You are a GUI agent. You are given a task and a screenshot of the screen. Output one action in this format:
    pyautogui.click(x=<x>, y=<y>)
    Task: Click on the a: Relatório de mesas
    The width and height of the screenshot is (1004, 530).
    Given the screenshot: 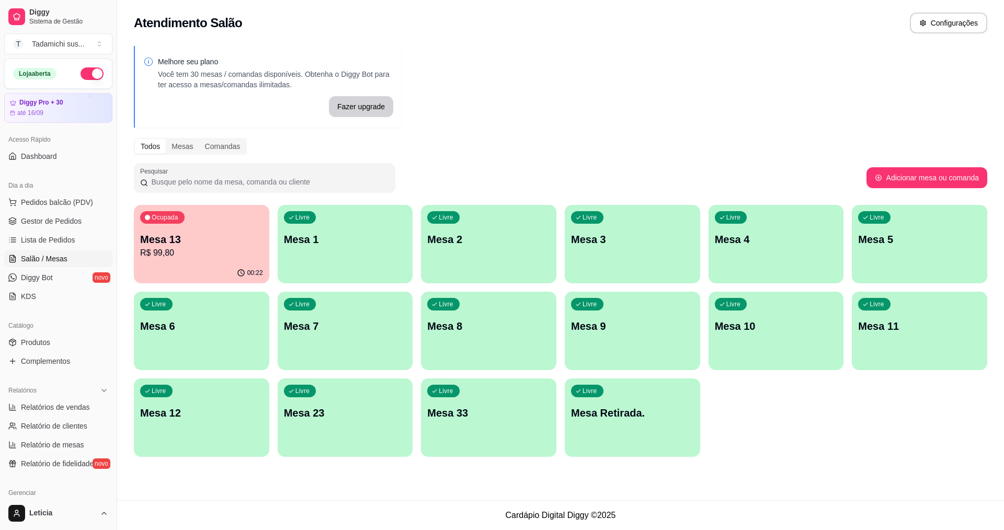 What is the action you would take?
    pyautogui.click(x=58, y=445)
    